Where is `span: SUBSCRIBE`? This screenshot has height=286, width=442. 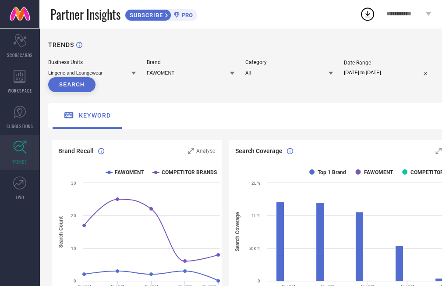
span: SUBSCRIBE is located at coordinates (145, 15).